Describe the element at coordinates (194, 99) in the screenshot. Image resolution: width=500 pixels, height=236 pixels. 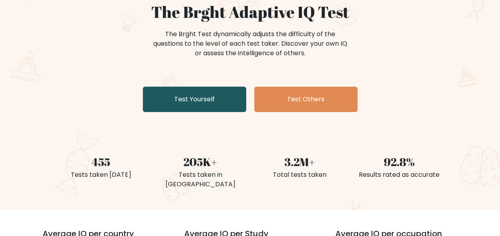
I see `a: Test Yourself` at that location.